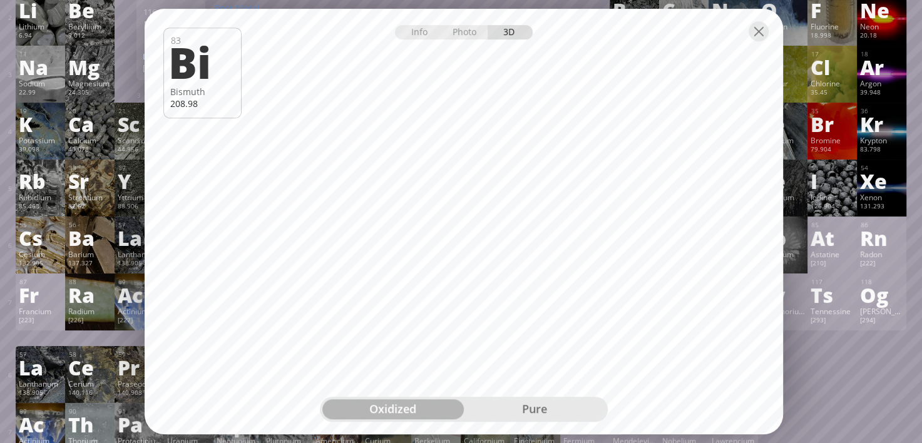  I want to click on div: Kr, so click(881, 124).